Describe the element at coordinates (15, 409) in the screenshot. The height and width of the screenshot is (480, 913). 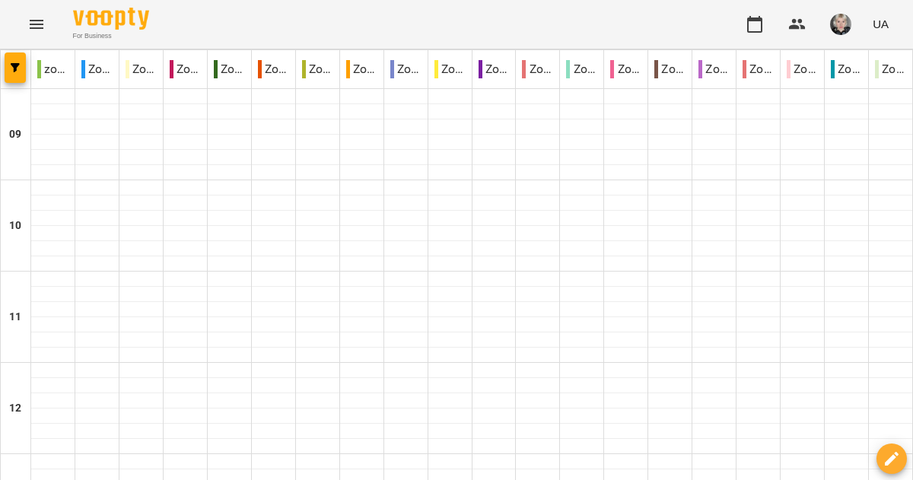
I see `h6: 12` at that location.